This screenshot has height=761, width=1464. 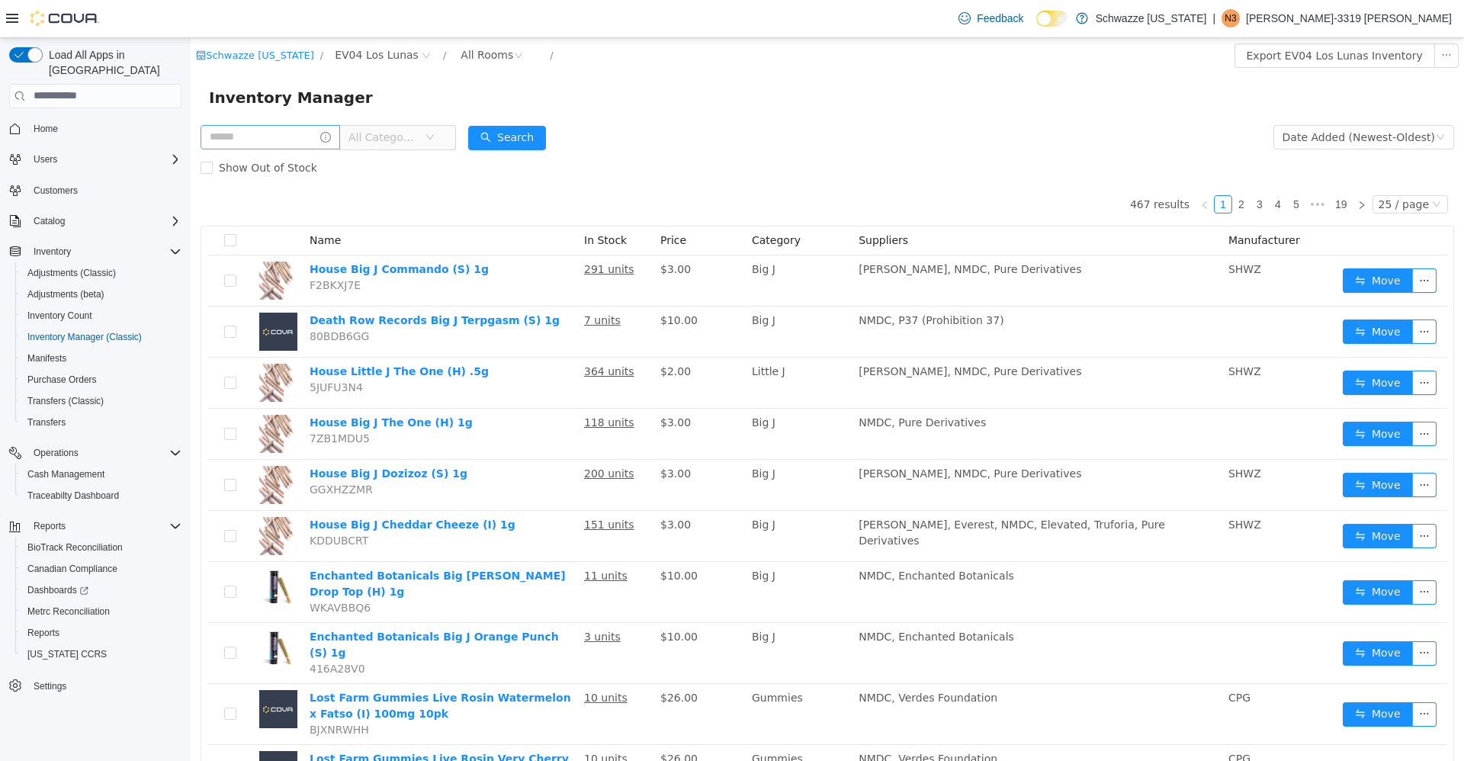 I want to click on span: NMDC, Verdes Foundation, so click(x=737, y=660).